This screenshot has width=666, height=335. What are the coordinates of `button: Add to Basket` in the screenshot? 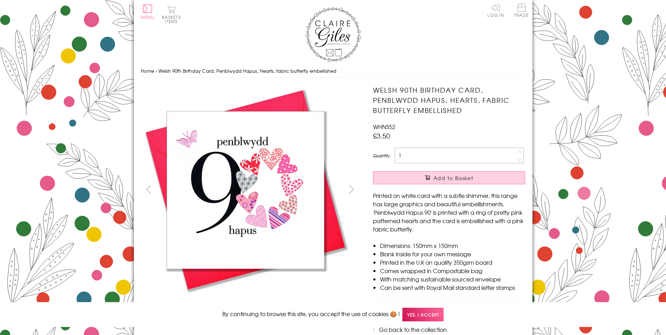 It's located at (449, 178).